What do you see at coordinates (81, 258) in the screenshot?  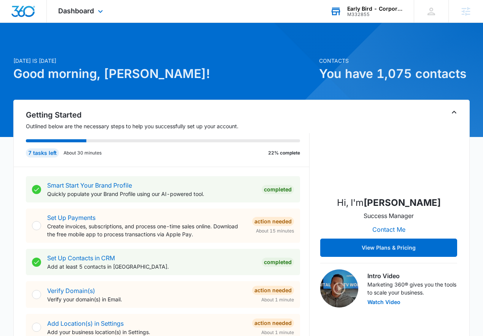 I see `a: Set Up Contacts in CRM` at bounding box center [81, 258].